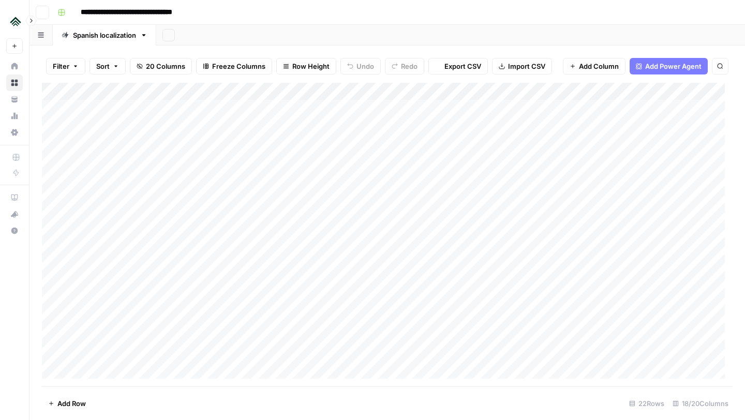 The image size is (745, 420). Describe the element at coordinates (14, 214) in the screenshot. I see `div: What's new?` at that location.